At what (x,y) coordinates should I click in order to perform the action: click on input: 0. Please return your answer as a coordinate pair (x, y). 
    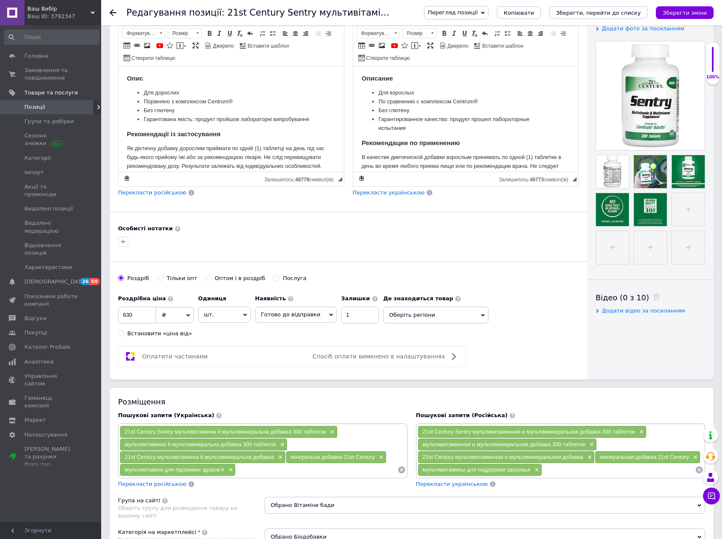
    Looking at the image, I should click on (137, 315).